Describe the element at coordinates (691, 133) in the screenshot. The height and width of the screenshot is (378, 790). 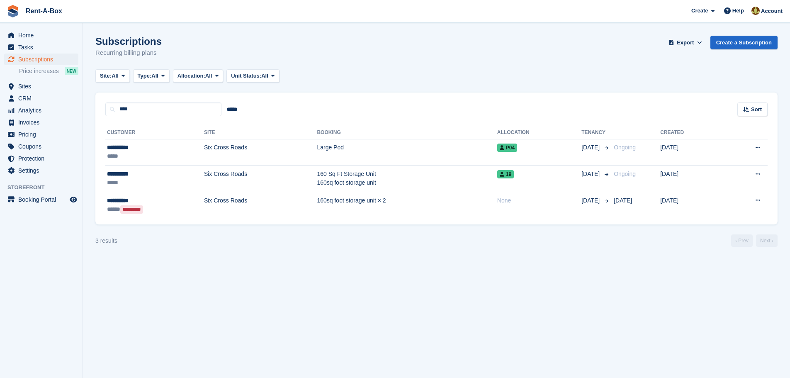
I see `th: Created` at that location.